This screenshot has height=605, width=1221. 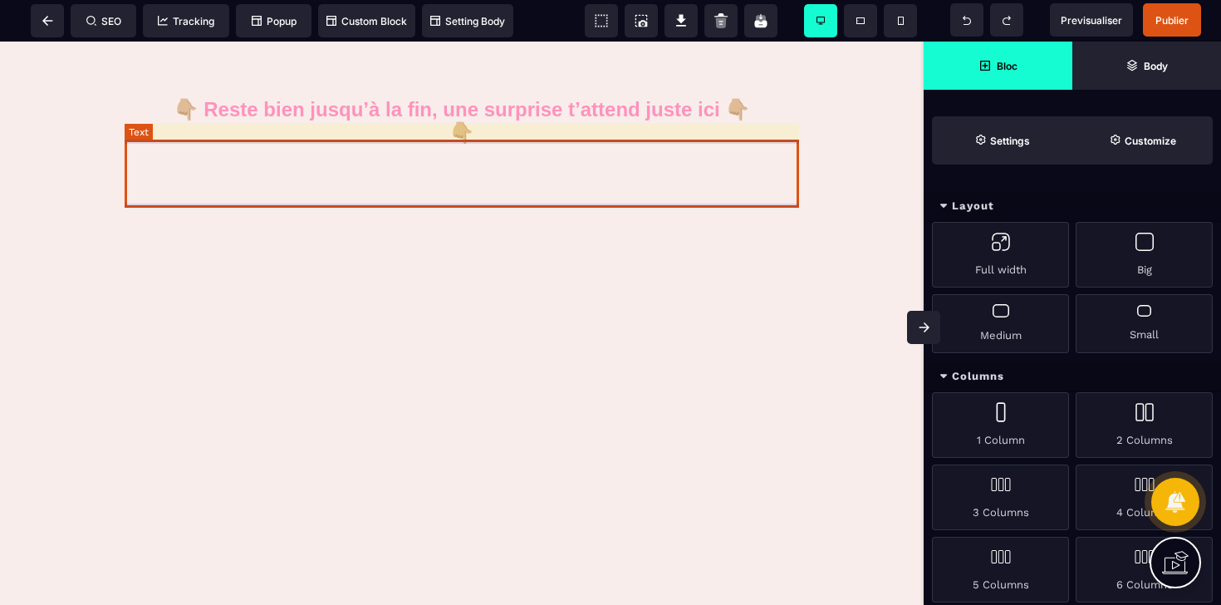 What do you see at coordinates (462, 80) in the screenshot?
I see `text: 👇🏼 Reste bien jusqu’à la fin, une surprise t’attend juste ici 👇🏼 👇🏼` at bounding box center [462, 80].